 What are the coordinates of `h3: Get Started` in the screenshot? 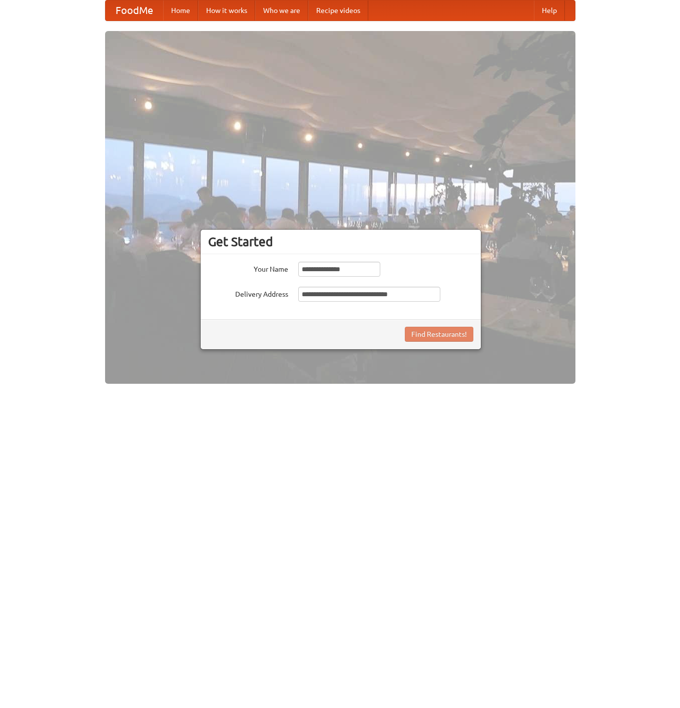 It's located at (341, 242).